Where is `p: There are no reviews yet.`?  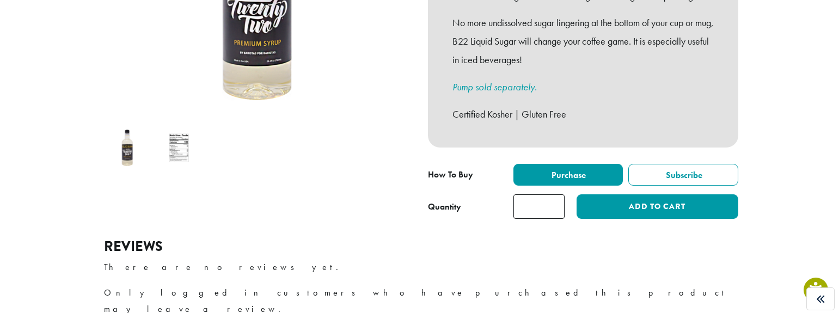 p: There are no reviews yet. is located at coordinates (420, 267).